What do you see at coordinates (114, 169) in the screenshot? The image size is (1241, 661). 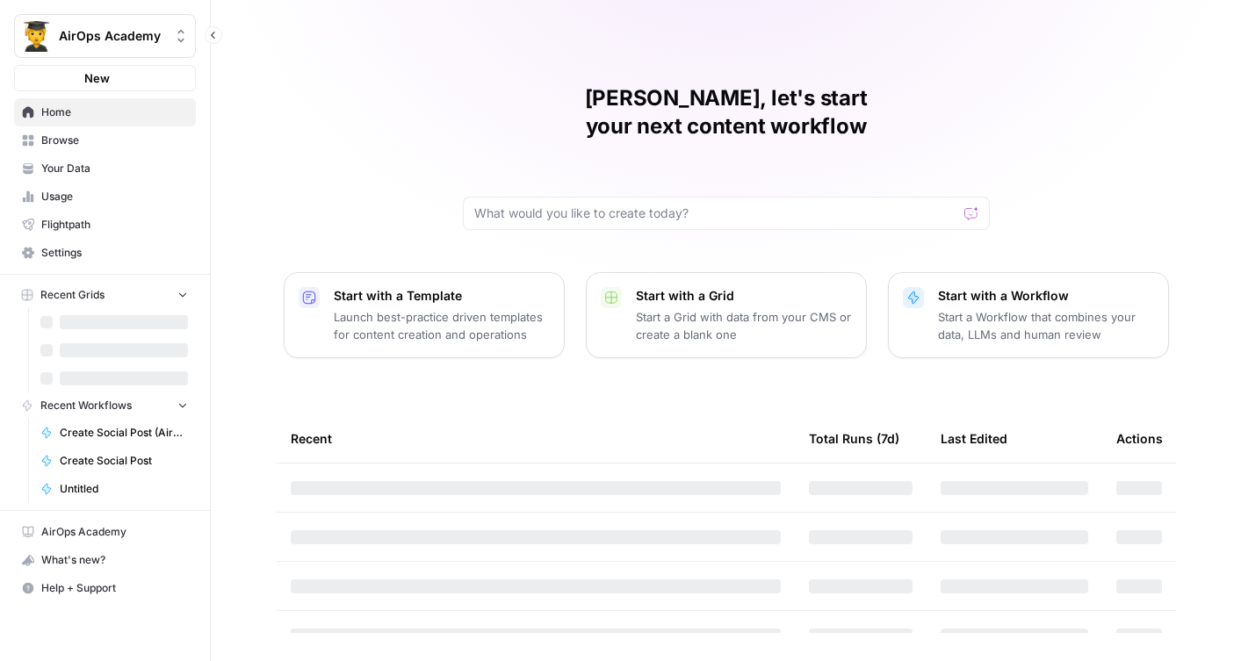 I see `span: Your Data` at bounding box center [114, 169].